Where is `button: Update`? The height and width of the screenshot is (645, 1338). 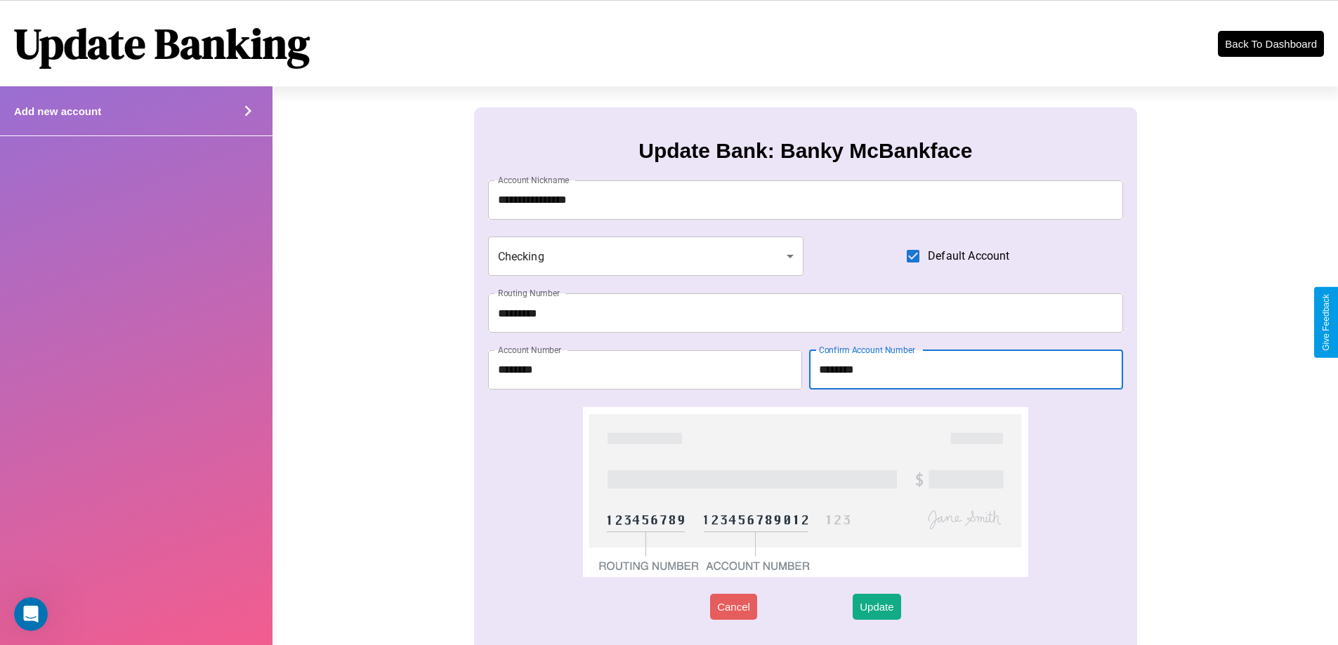
button: Update is located at coordinates (876, 607).